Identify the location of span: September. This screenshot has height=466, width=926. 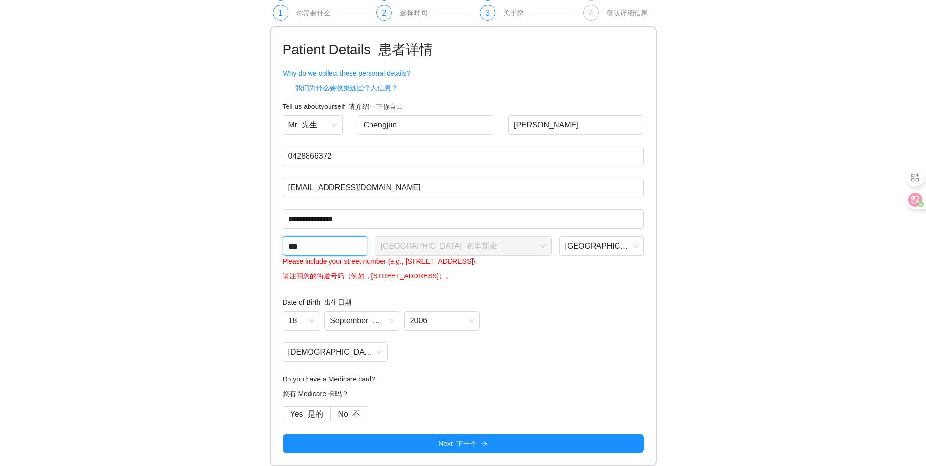
(362, 321).